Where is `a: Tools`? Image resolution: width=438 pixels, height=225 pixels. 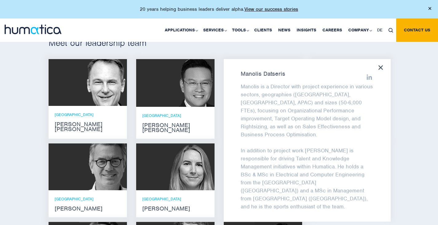 a: Tools is located at coordinates (240, 30).